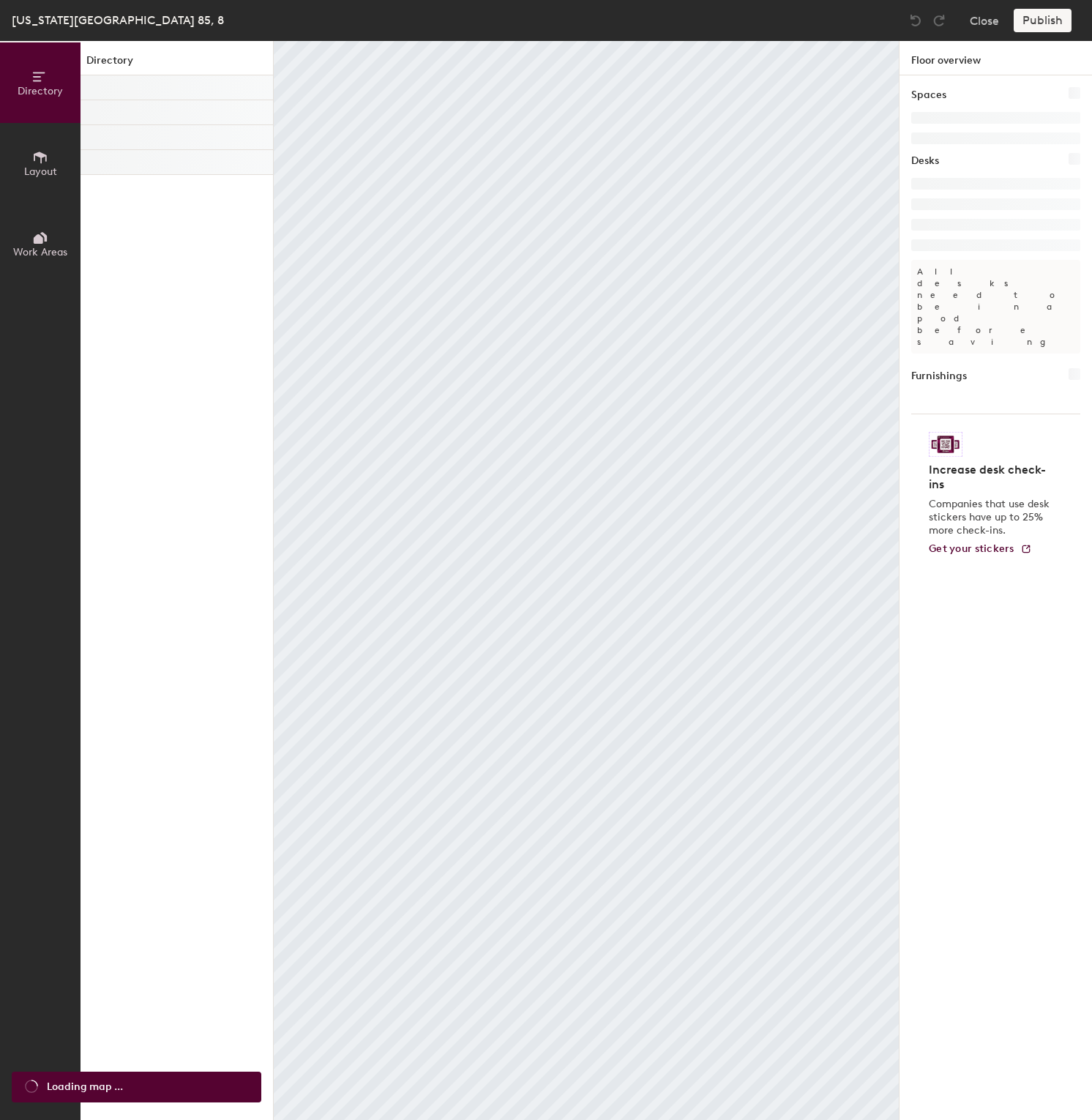 This screenshot has width=1092, height=1120. What do you see at coordinates (586, 581) in the screenshot?
I see `canvas: Map` at bounding box center [586, 581].